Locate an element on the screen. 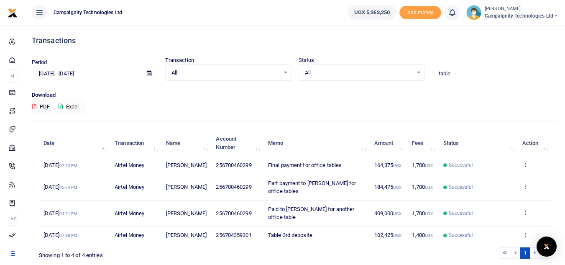 The width and height of the screenshot is (565, 265). span: 164,375 is located at coordinates (388, 165).